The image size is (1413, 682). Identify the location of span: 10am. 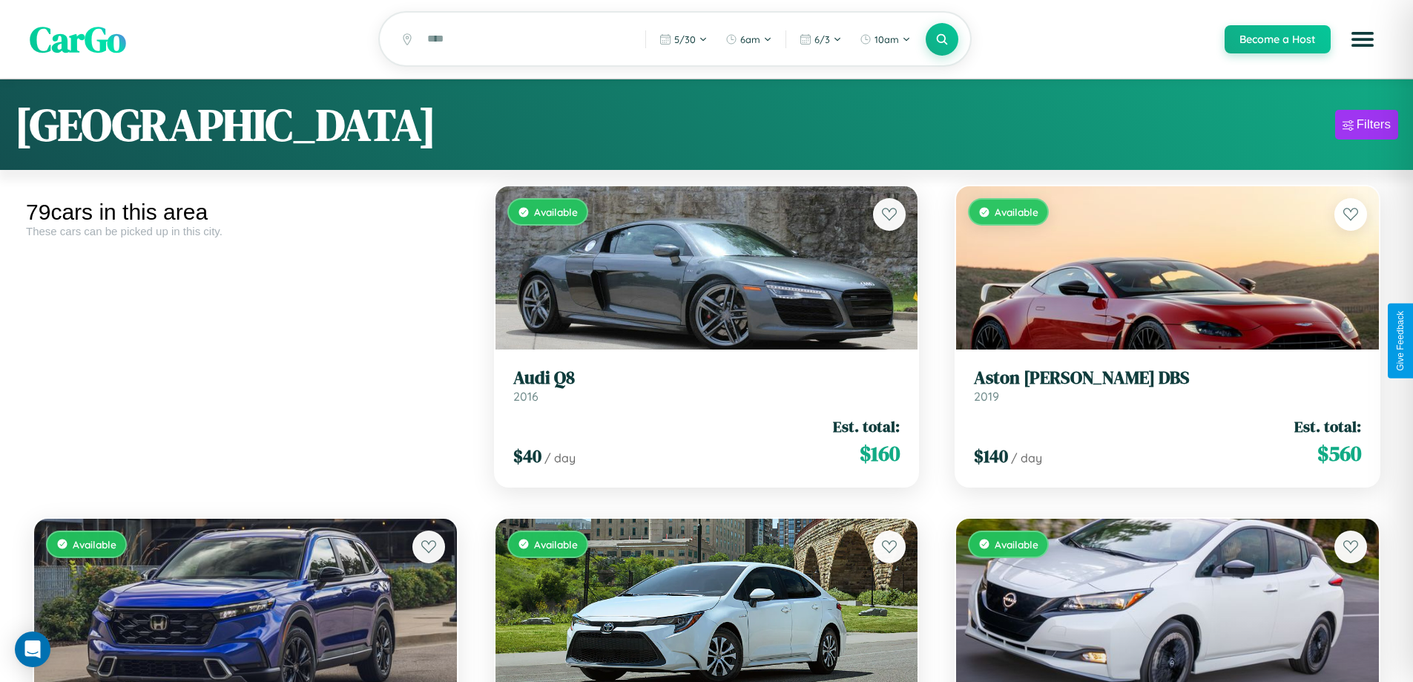
(886, 39).